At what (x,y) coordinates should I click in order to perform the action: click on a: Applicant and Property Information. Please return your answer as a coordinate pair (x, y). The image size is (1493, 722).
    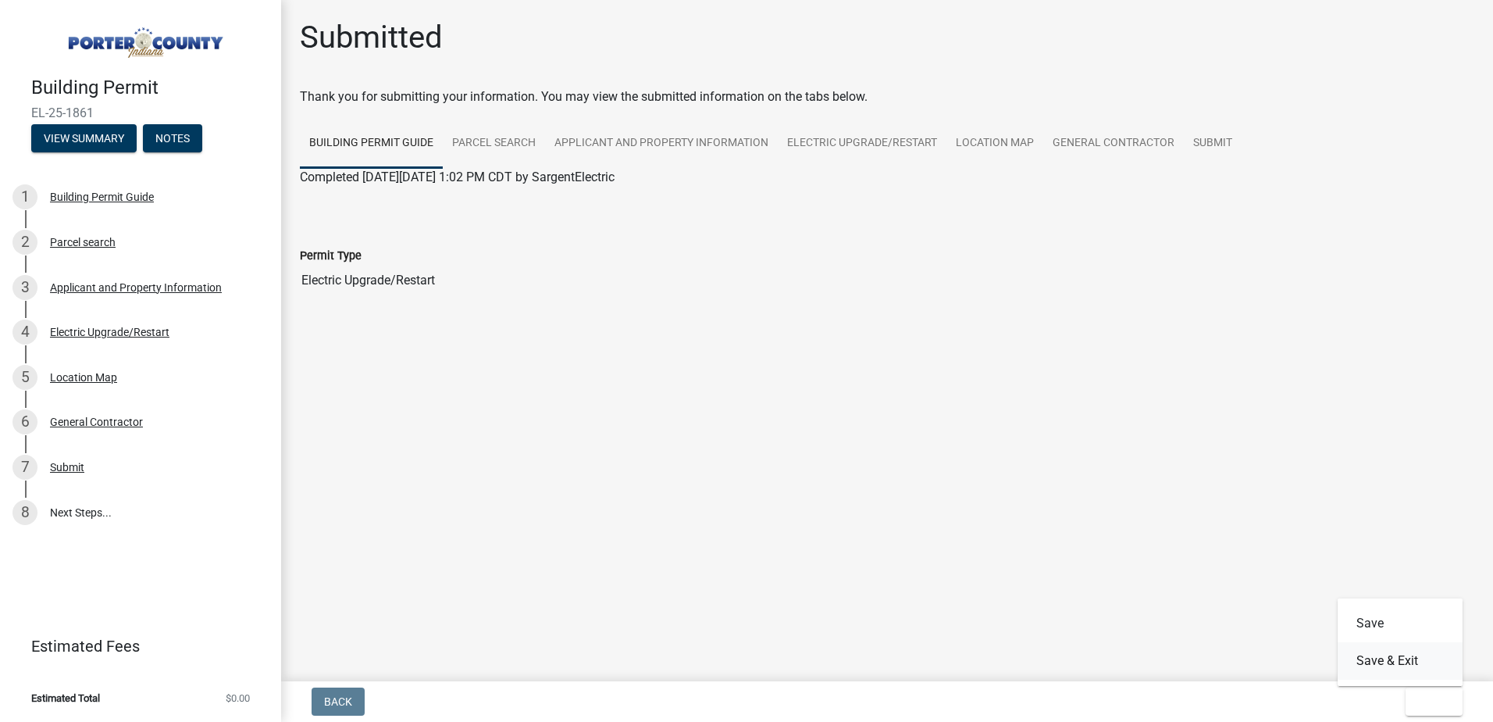
    Looking at the image, I should click on (661, 144).